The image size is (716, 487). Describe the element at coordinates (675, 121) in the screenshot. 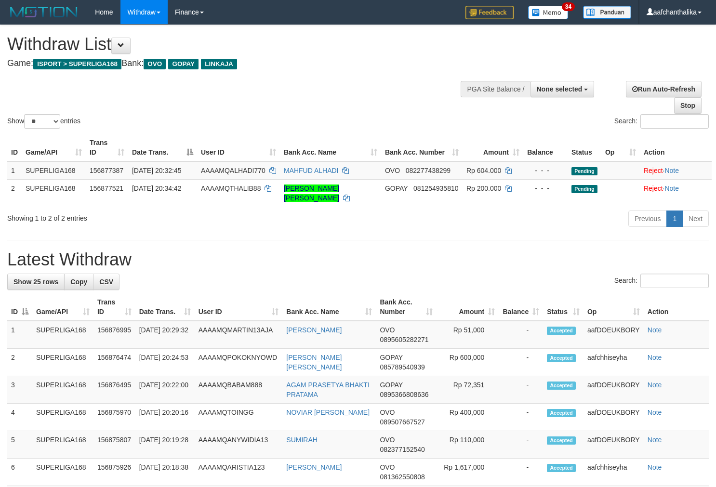

I see `input: Search:` at that location.